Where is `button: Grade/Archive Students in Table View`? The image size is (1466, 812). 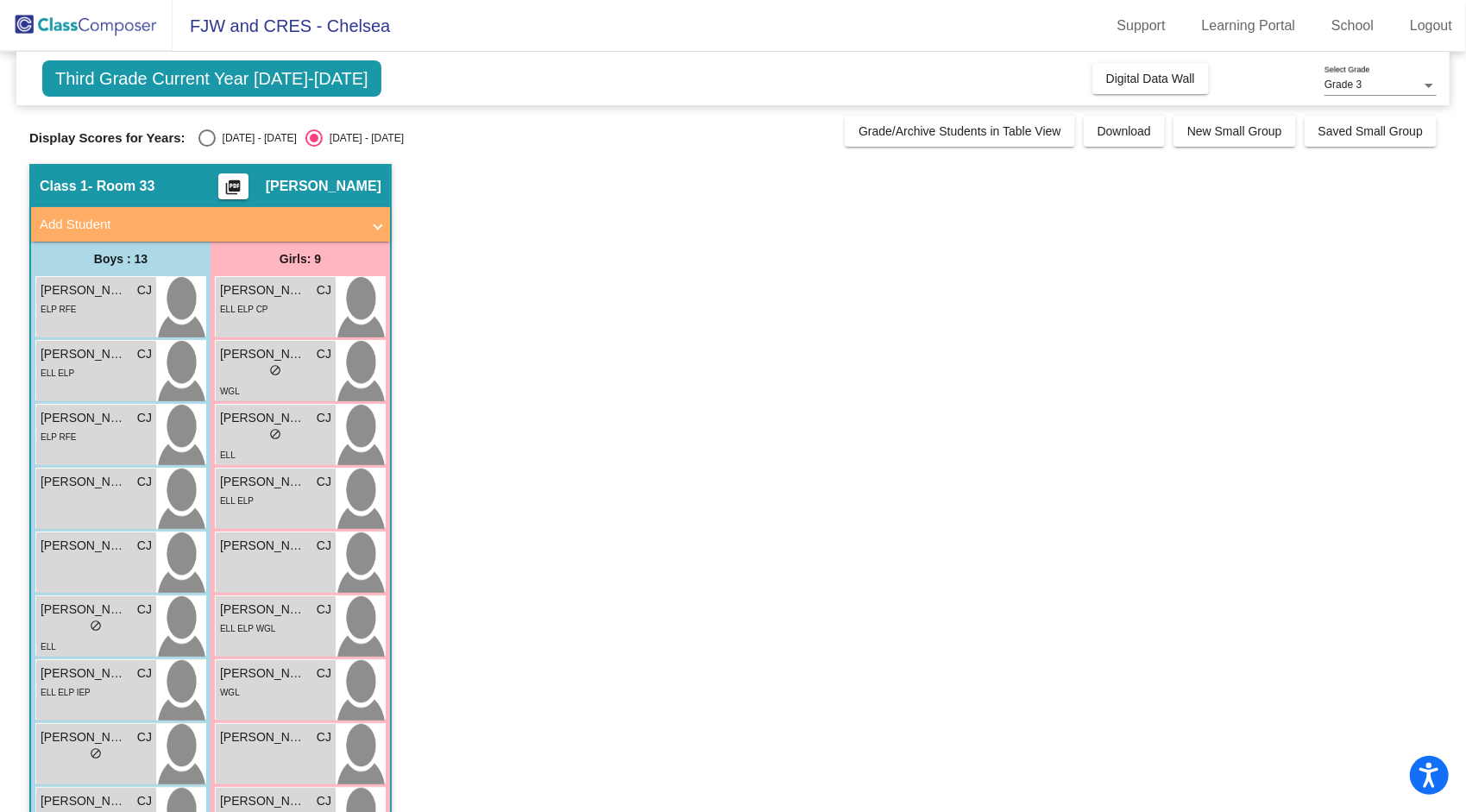
button: Grade/Archive Students in Table View is located at coordinates (960, 131).